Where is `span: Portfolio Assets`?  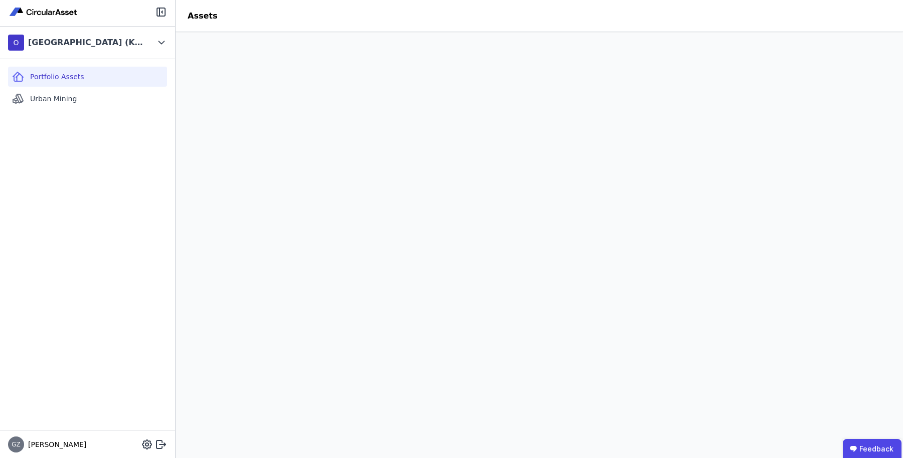 span: Portfolio Assets is located at coordinates (57, 77).